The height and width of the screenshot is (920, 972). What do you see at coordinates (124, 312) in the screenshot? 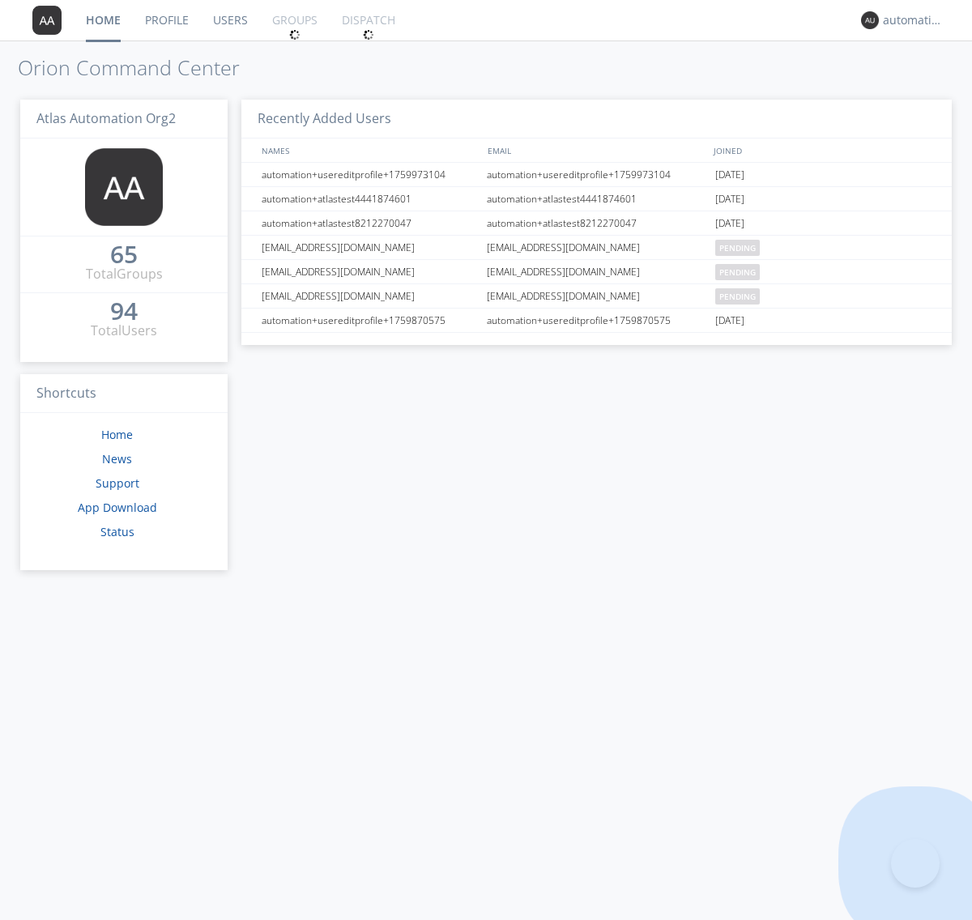
I see `a: 94` at bounding box center [124, 312].